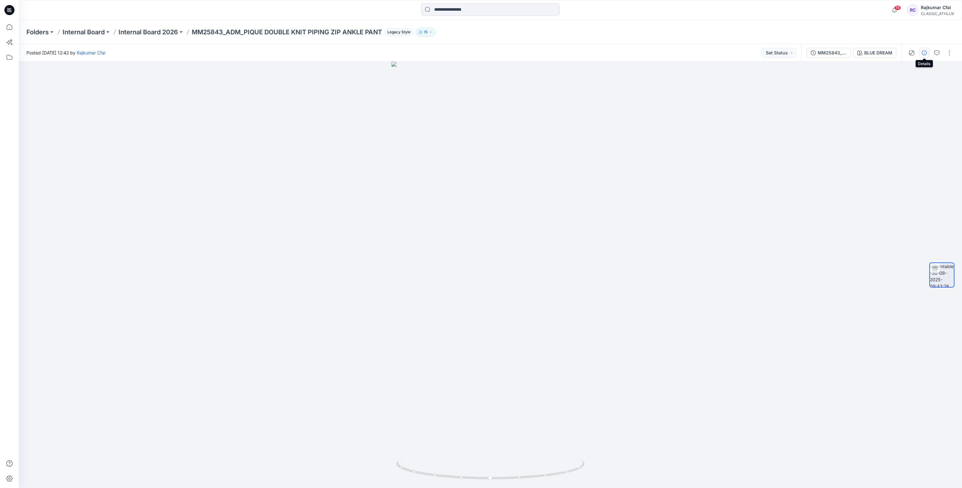 The width and height of the screenshot is (962, 488). What do you see at coordinates (924, 53) in the screenshot?
I see `button: Details` at bounding box center [924, 53].